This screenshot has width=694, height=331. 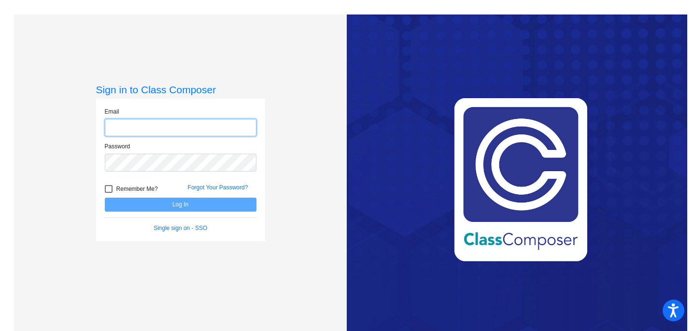 What do you see at coordinates (180, 228) in the screenshot?
I see `a: Single sign on - SSO` at bounding box center [180, 228].